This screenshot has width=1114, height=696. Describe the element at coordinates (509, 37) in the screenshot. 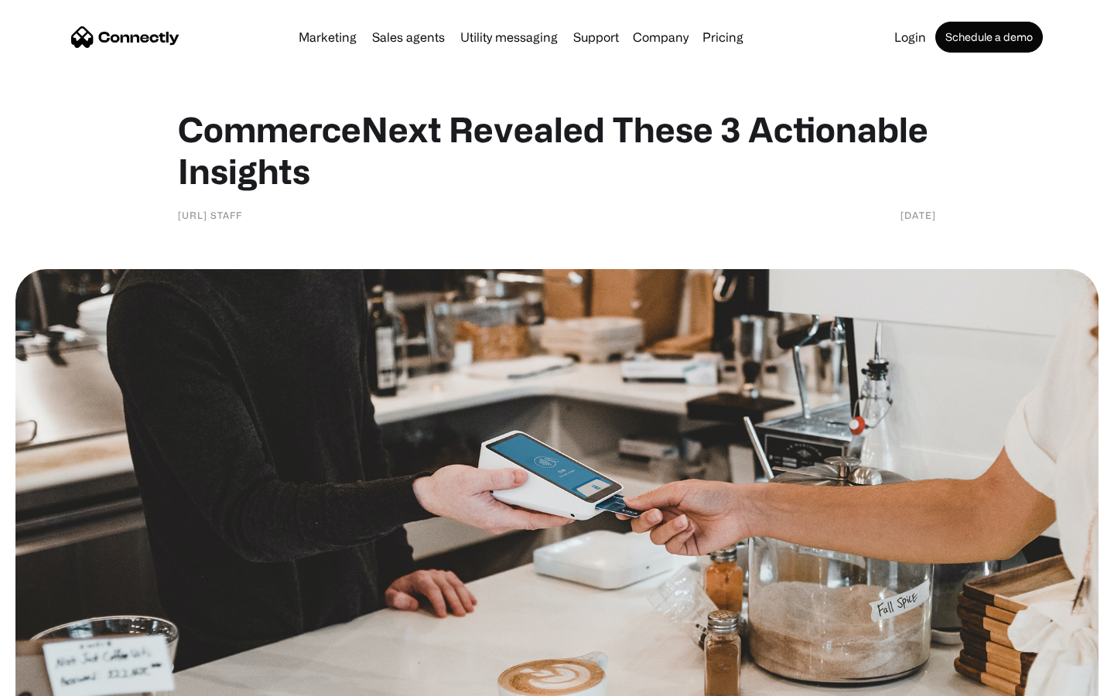

I see `a: Utility messaging` at that location.